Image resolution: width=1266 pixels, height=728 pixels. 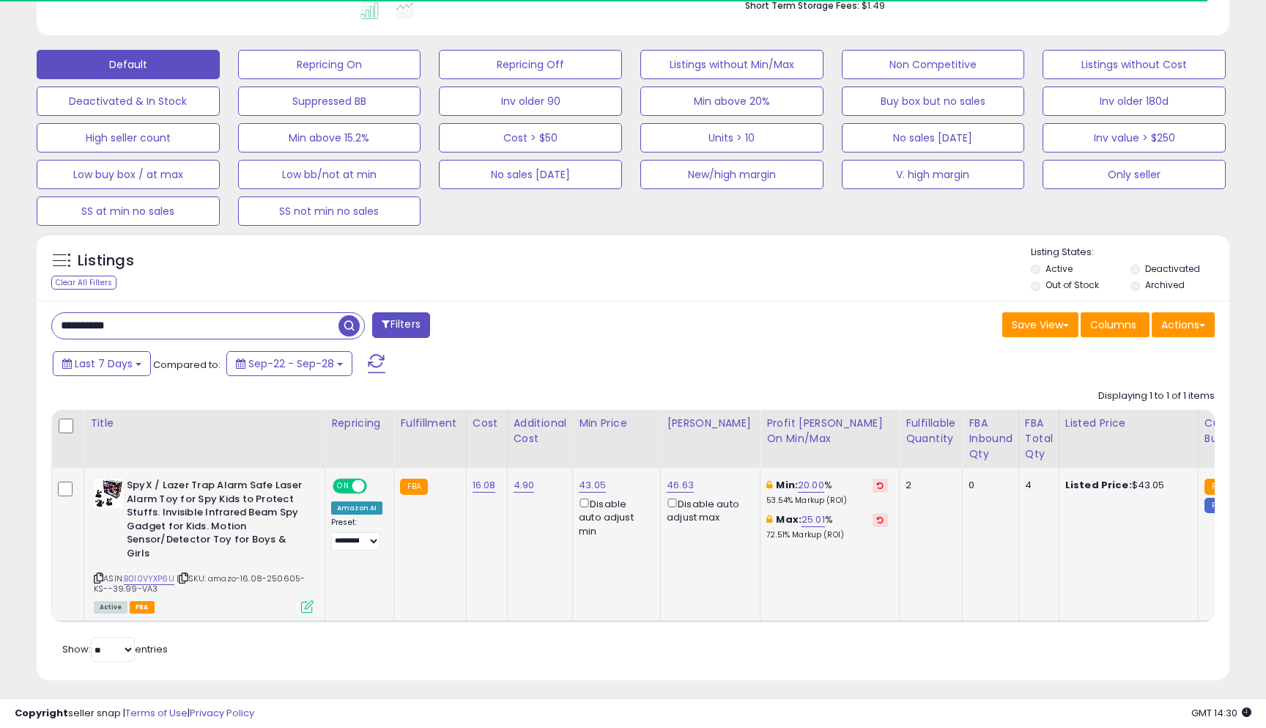 I want to click on button: Inv older 90, so click(x=530, y=101).